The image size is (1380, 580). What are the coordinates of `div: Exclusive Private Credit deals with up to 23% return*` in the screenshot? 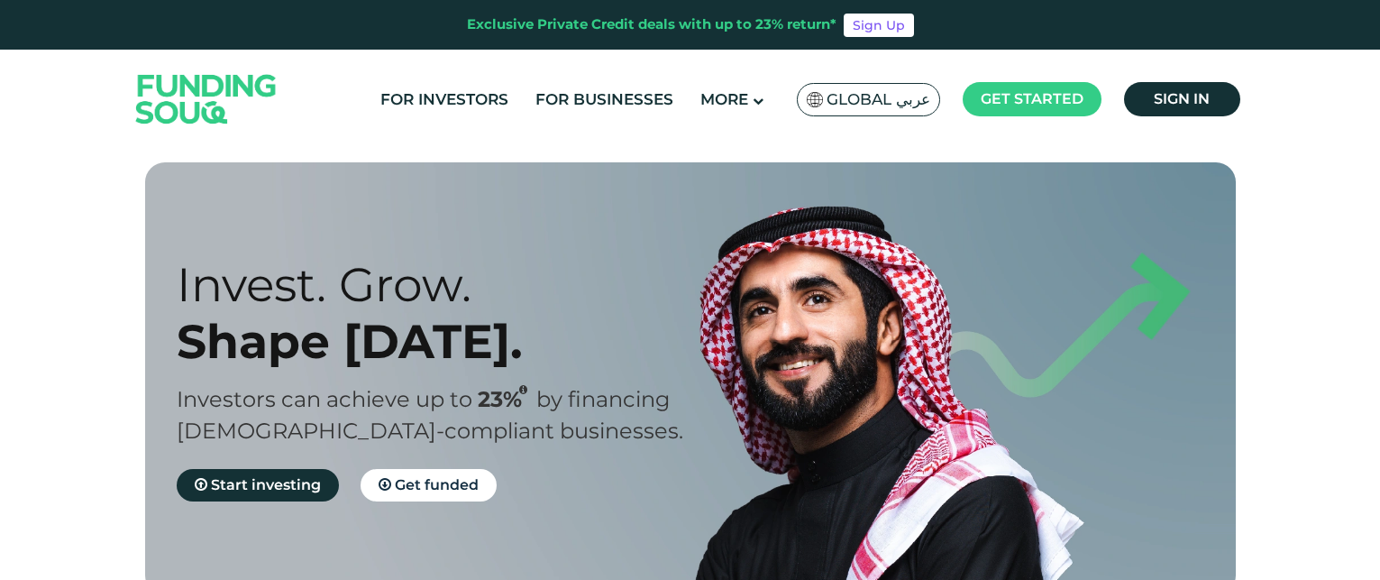 It's located at (652, 24).